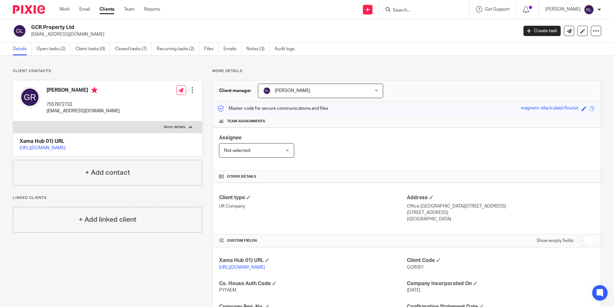 This screenshot has height=307, width=614. Describe the element at coordinates (501, 197) in the screenshot. I see `h4: Address` at that location.